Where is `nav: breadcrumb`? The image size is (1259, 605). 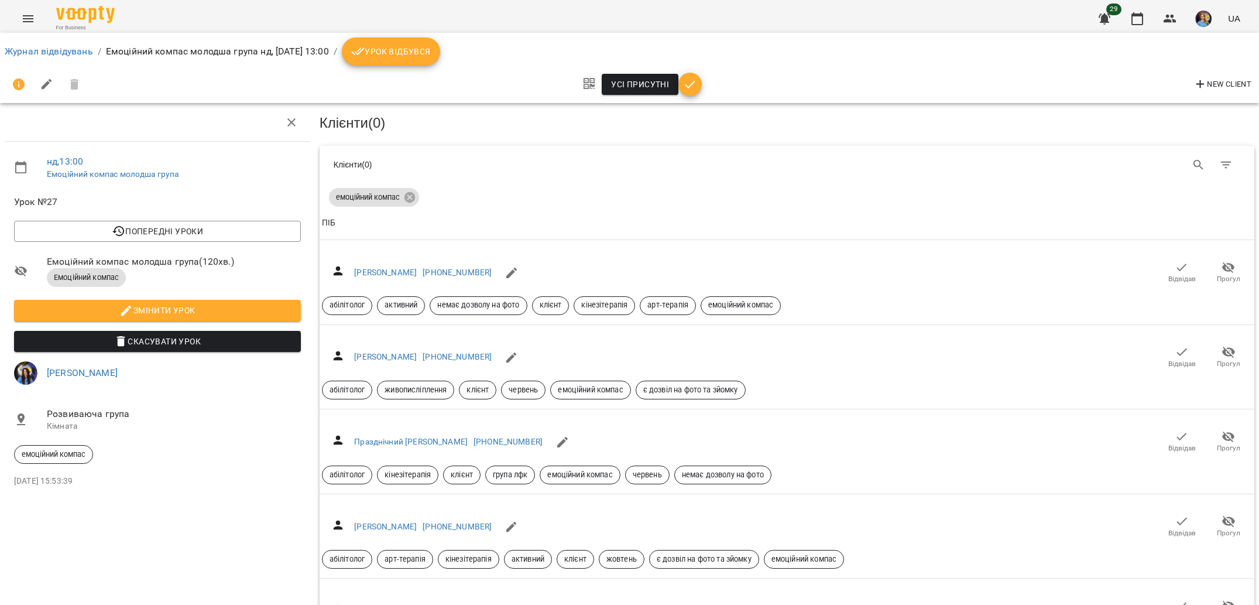
nav: breadcrumb is located at coordinates (629, 52).